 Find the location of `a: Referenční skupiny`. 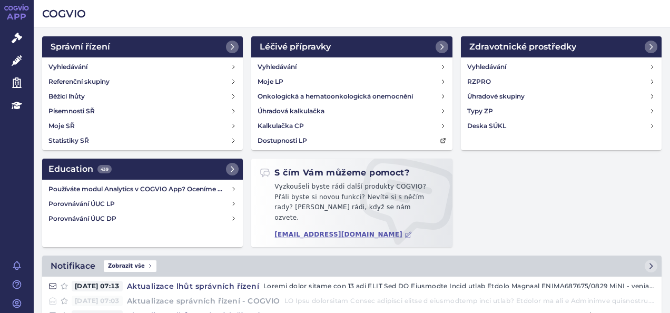

a: Referenční skupiny is located at coordinates (142, 82).